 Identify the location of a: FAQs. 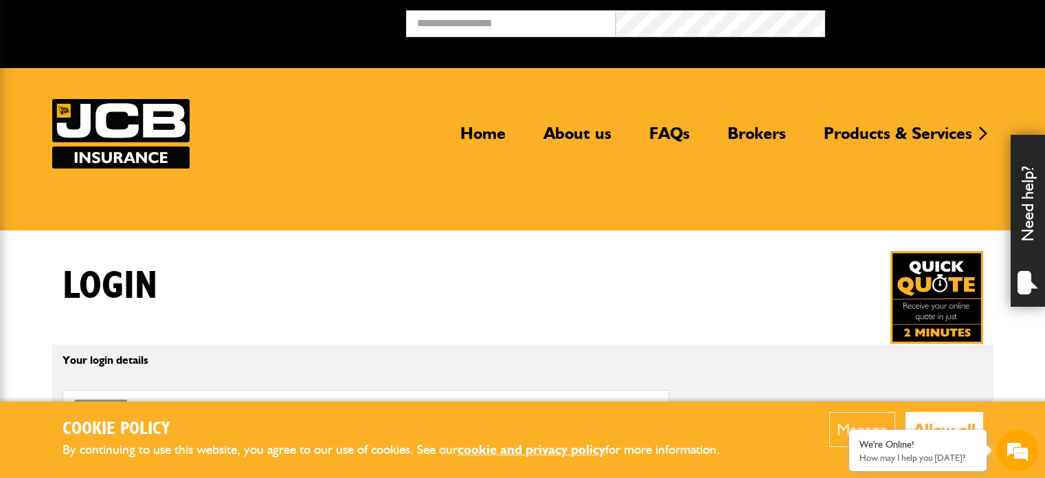
(669, 139).